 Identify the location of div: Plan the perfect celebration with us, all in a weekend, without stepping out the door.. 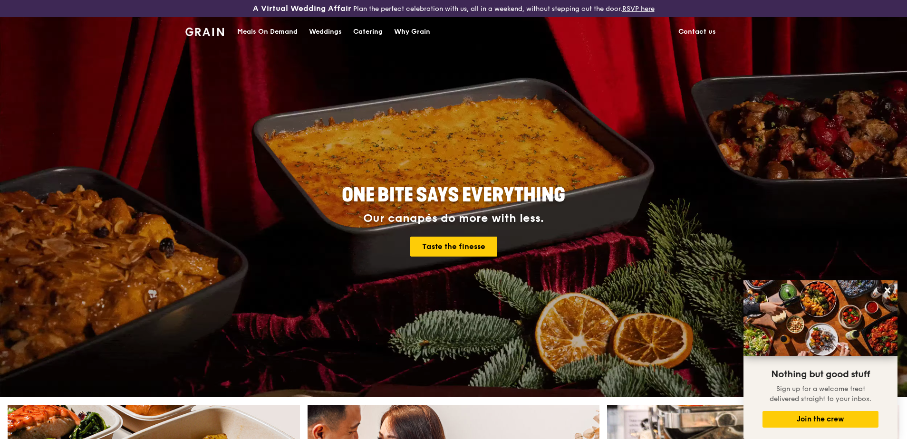
(454, 9).